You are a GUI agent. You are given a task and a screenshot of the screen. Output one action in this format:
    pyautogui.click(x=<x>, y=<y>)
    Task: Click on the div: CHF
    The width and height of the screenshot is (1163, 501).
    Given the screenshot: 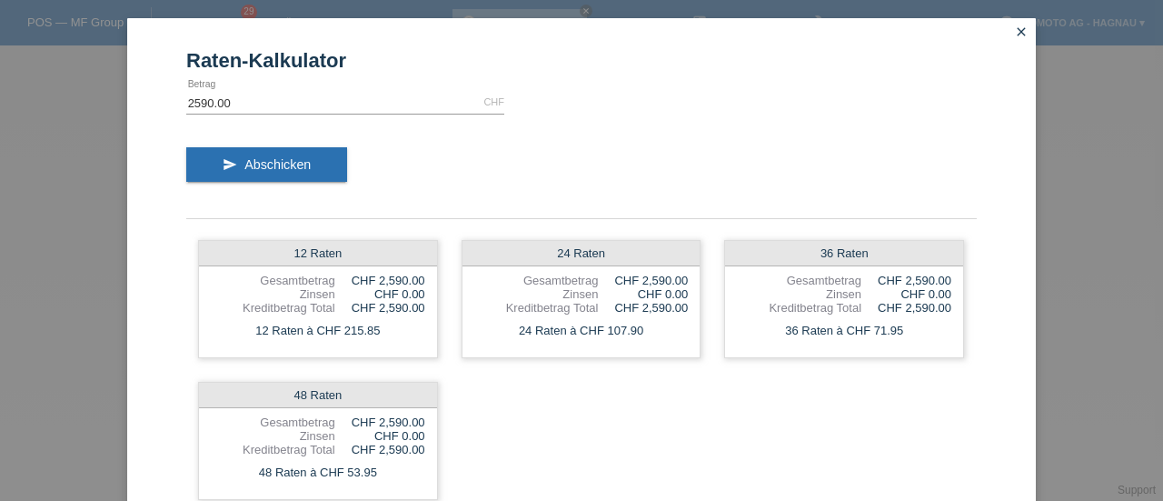 What is the action you would take?
    pyautogui.click(x=493, y=102)
    